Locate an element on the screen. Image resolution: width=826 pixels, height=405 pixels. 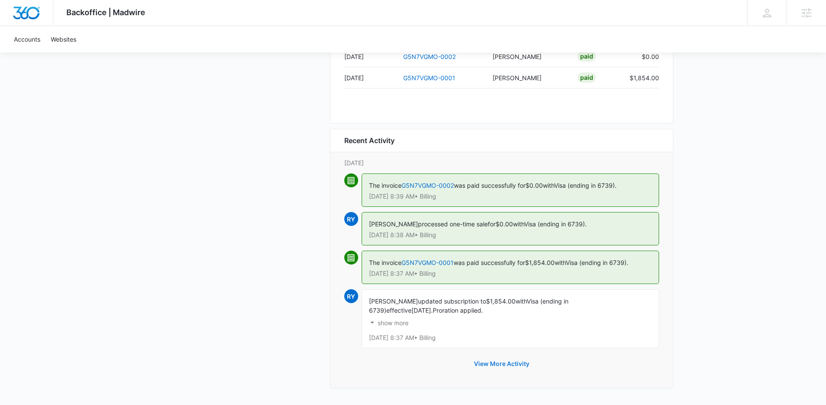
button: show more is located at coordinates (389, 323).